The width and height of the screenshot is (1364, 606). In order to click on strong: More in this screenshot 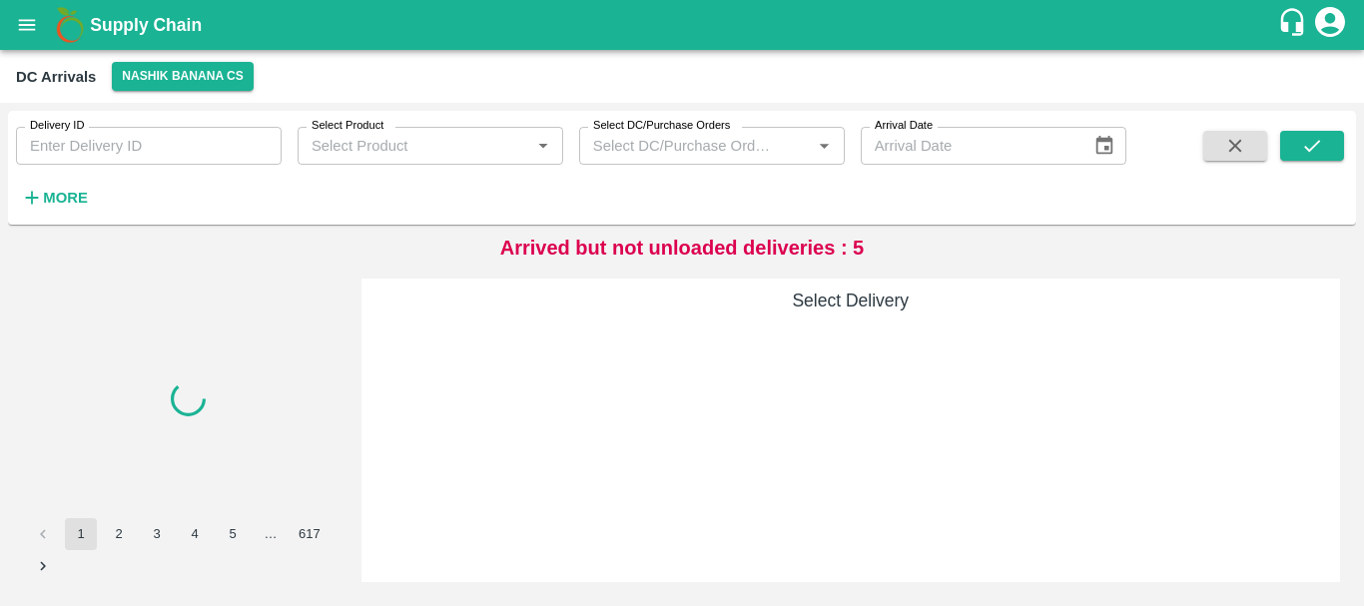, I will do `click(65, 198)`.